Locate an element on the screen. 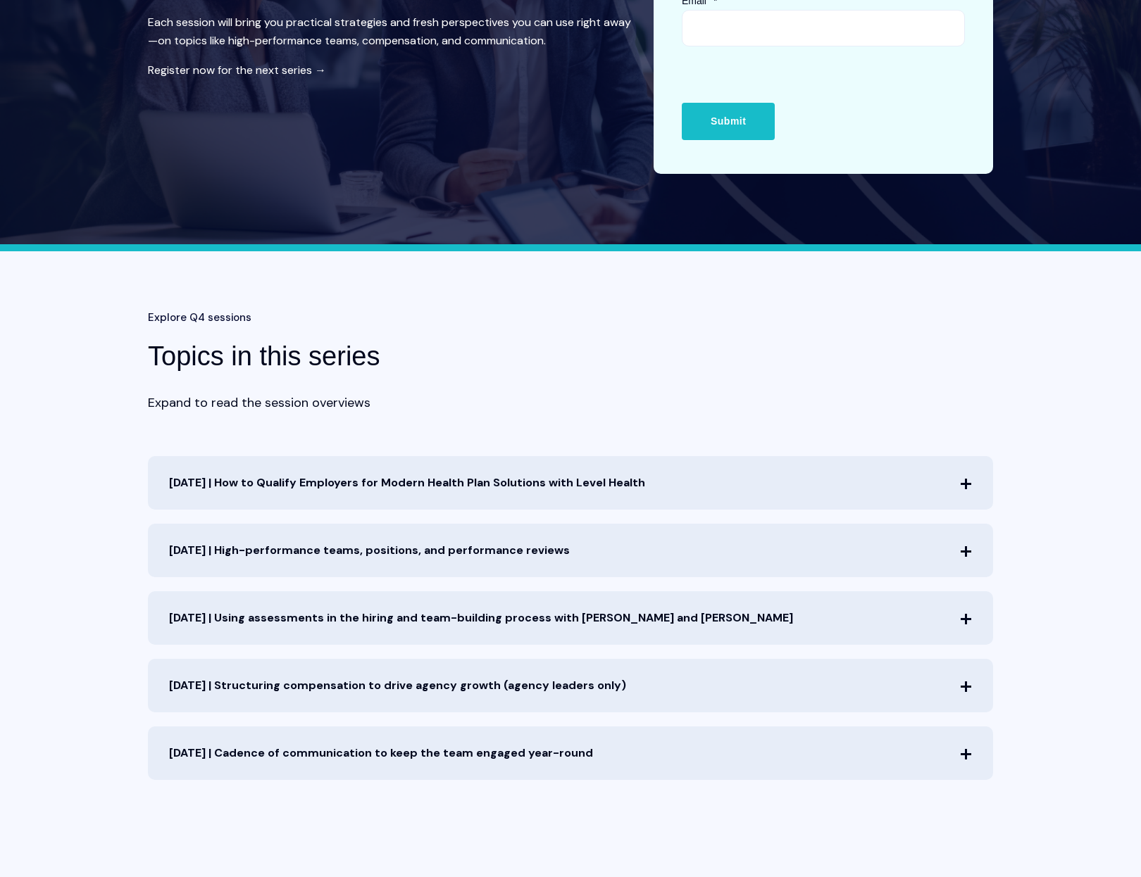 This screenshot has width=1141, height=877. p: Register now for the next series → is located at coordinates (389, 70).